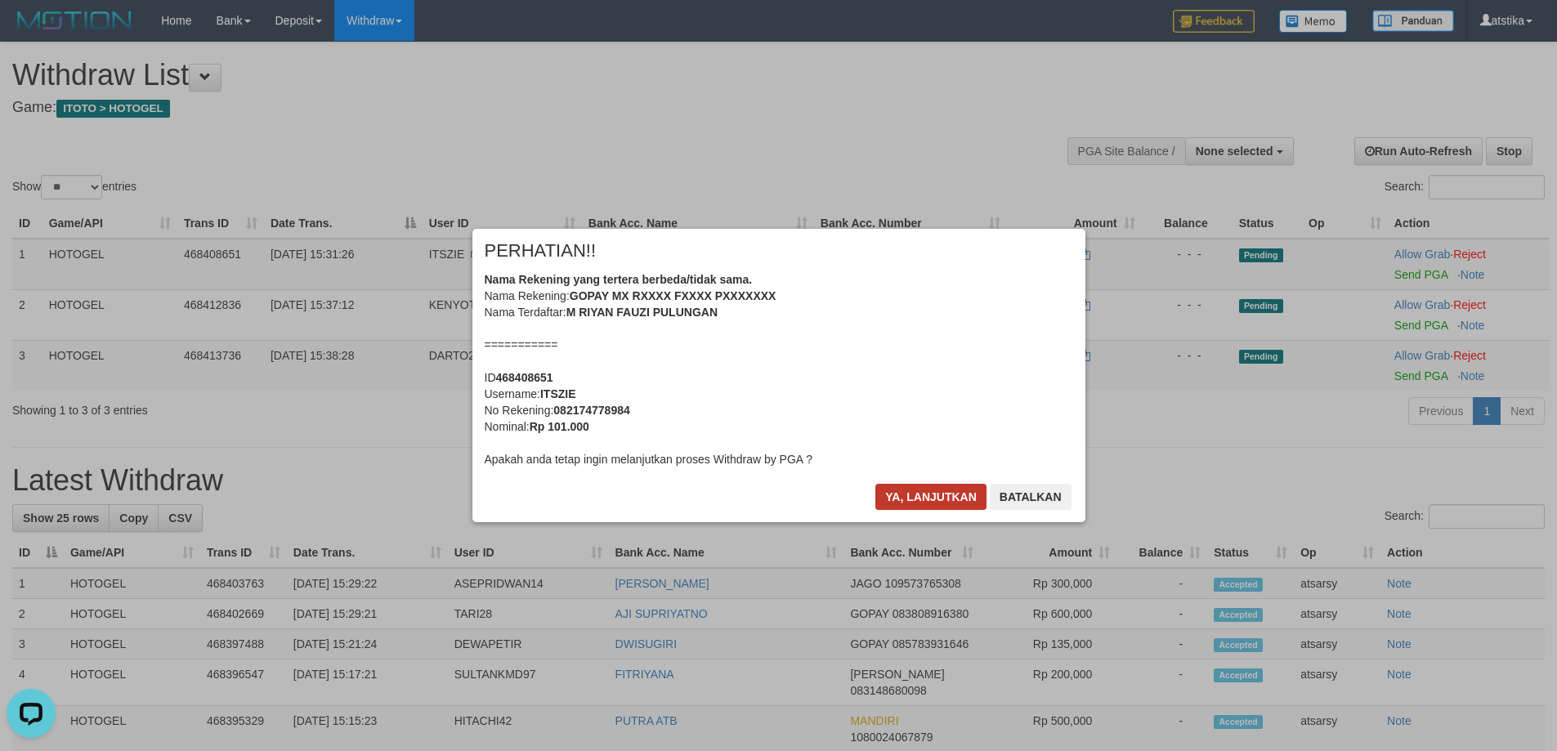 This screenshot has height=751, width=1557. What do you see at coordinates (619, 279) in the screenshot?
I see `b: Nama Rekening yang tertera berbeda/tidak sama.` at bounding box center [619, 279].